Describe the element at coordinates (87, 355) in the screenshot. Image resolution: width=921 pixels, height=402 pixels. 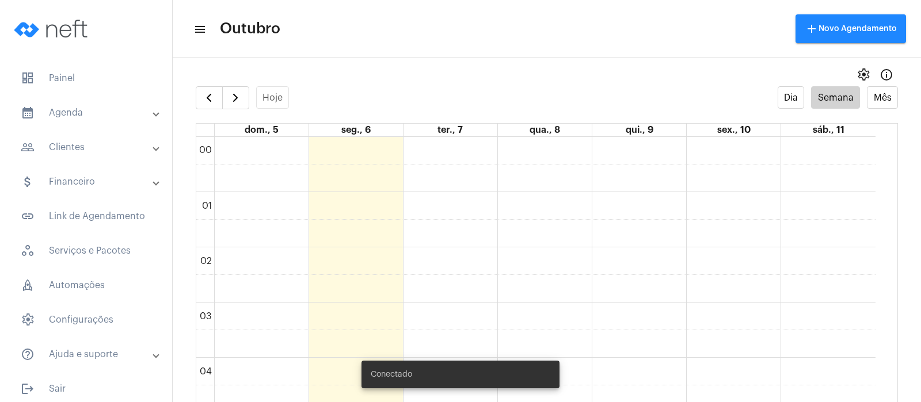
I see `mat-panel-title: Ajuda e suporte` at that location.